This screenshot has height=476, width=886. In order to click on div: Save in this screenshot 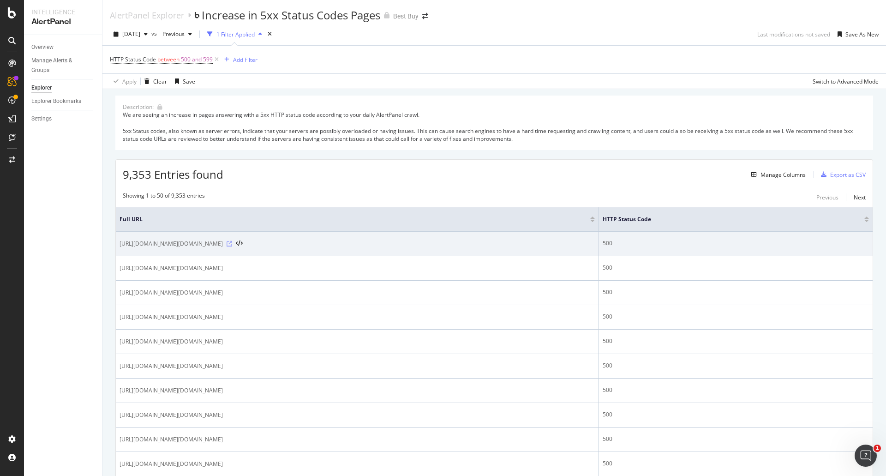, I will do `click(189, 81)`.